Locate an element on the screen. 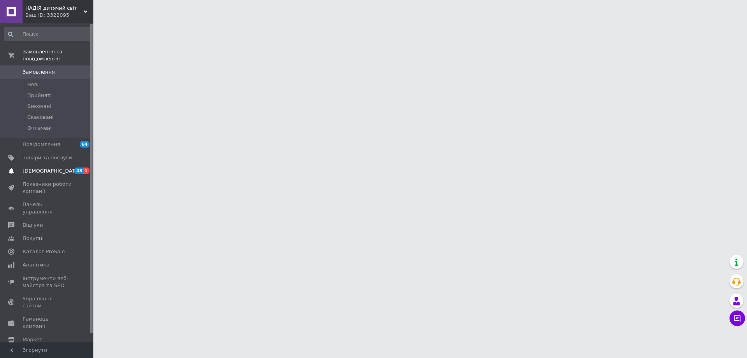 Image resolution: width=747 pixels, height=358 pixels. span: 48 is located at coordinates (79, 170).